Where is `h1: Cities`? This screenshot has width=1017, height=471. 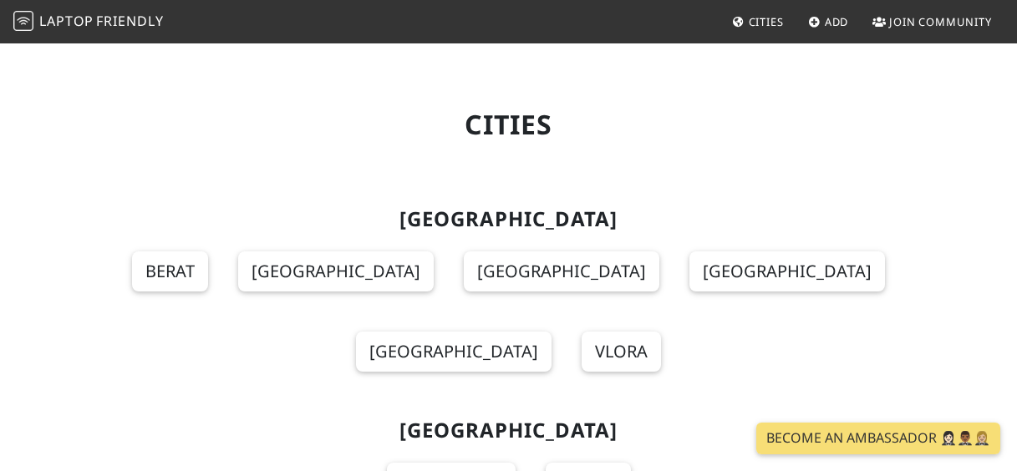
h1: Cities is located at coordinates (509, 125).